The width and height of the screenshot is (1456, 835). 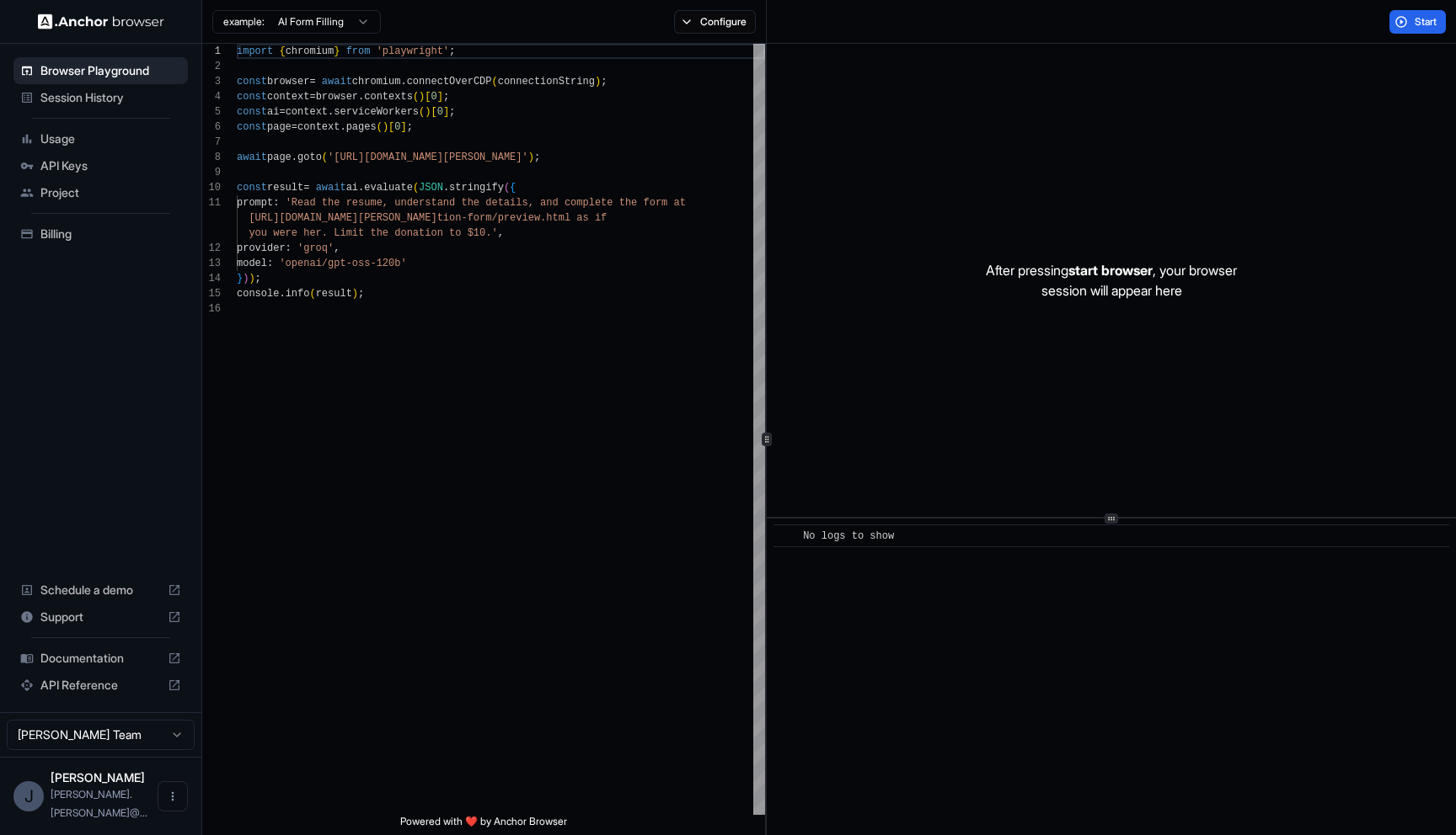 What do you see at coordinates (100, 98) in the screenshot?
I see `div: Session History` at bounding box center [100, 98].